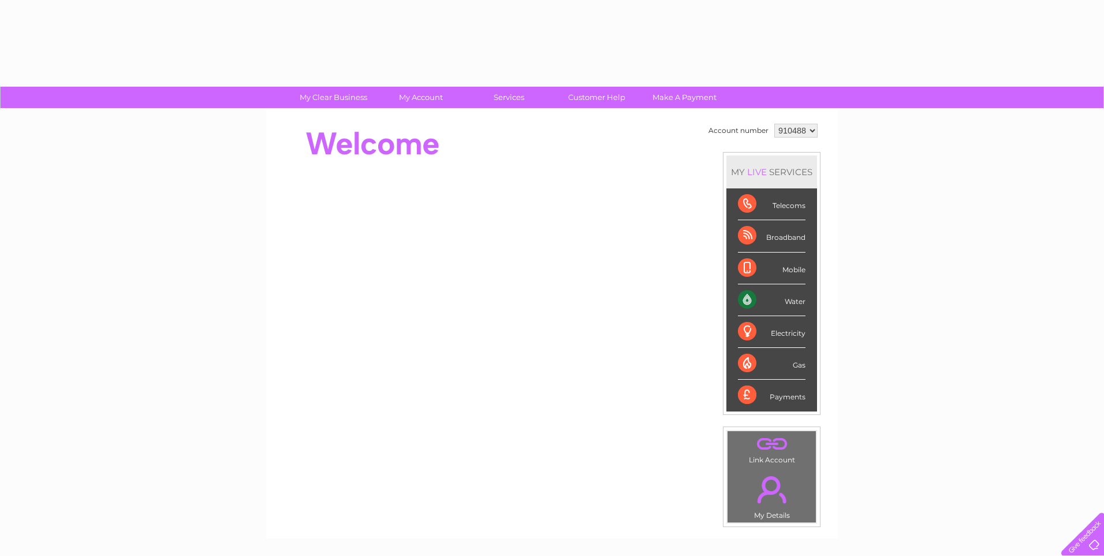  I want to click on div: LIVE, so click(757, 172).